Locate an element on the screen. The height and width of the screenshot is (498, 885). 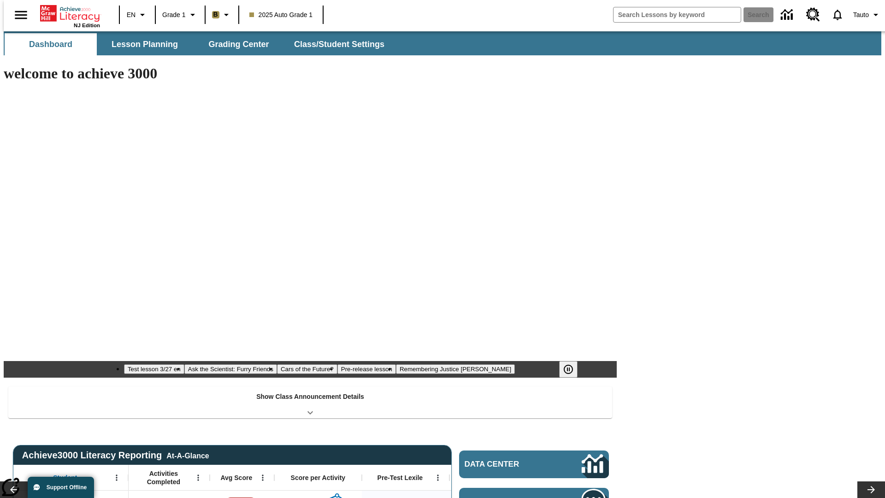
span: Support Offline is located at coordinates (66, 487).